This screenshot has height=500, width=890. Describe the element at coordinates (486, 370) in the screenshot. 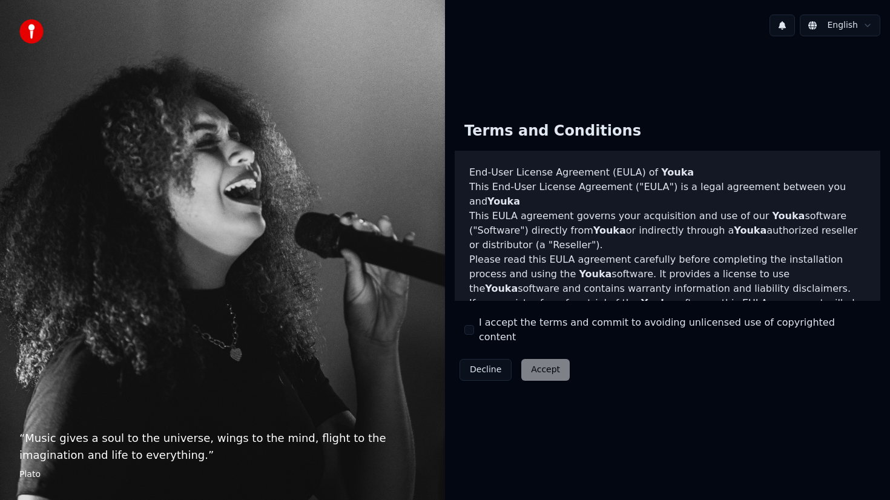

I see `button: Decline` at that location.